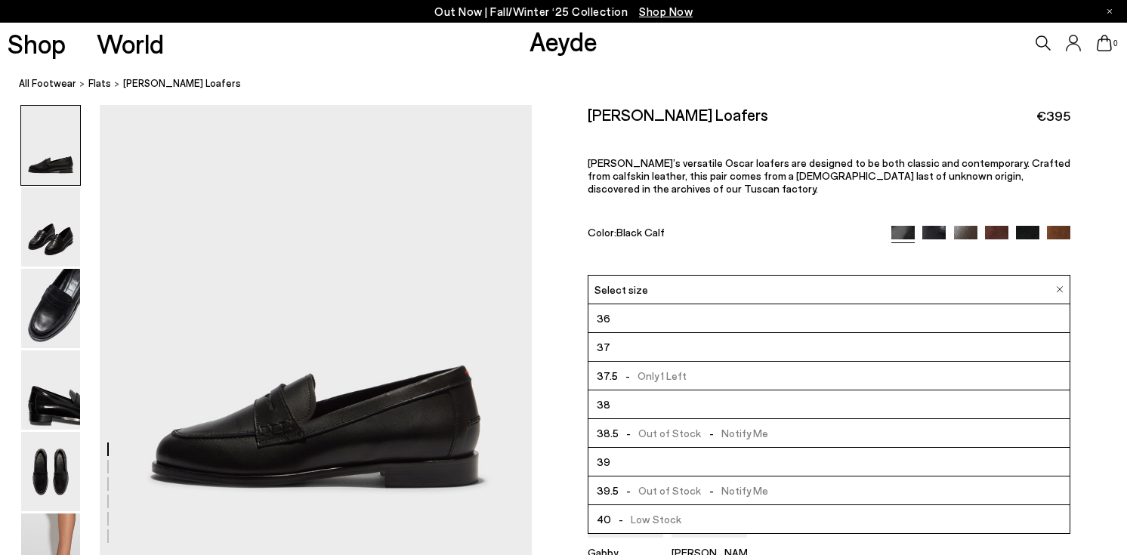 Image resolution: width=1127 pixels, height=555 pixels. I want to click on a: All Footwear, so click(48, 83).